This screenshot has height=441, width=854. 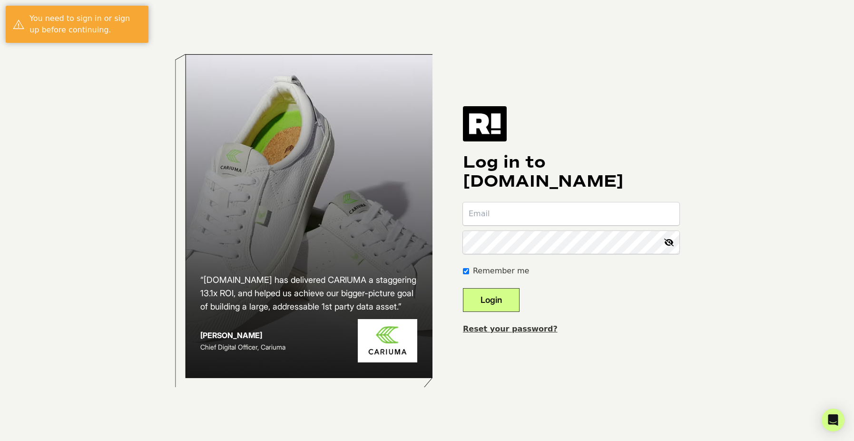 What do you see at coordinates (510, 328) in the screenshot?
I see `a: Reset your password?` at bounding box center [510, 328].